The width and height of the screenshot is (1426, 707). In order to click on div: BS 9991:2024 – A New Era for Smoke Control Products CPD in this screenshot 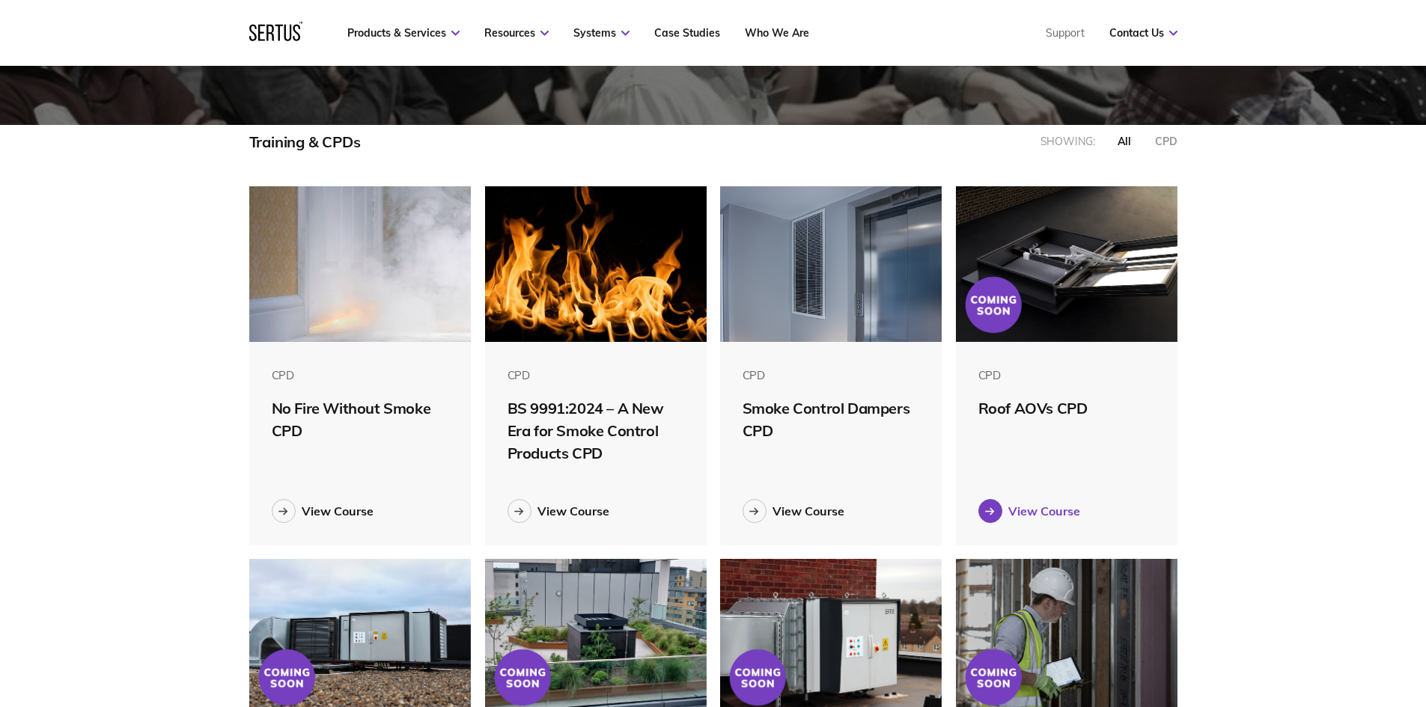, I will do `click(596, 431)`.